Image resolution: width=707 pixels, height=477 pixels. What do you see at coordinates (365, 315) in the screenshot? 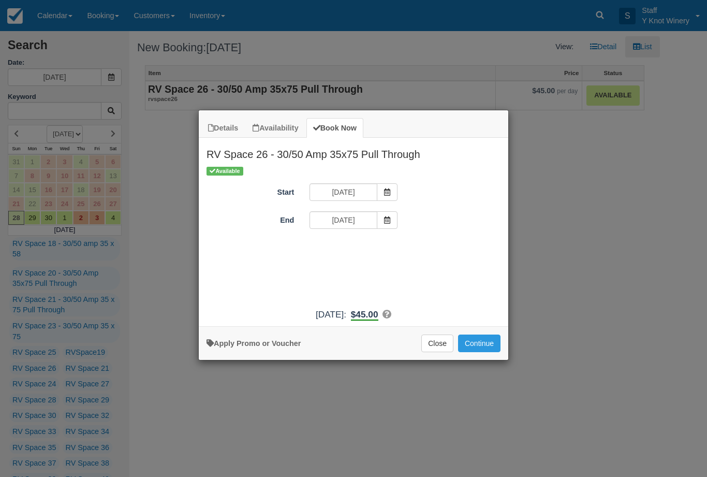
I see `b: $45.00` at bounding box center [365, 315].